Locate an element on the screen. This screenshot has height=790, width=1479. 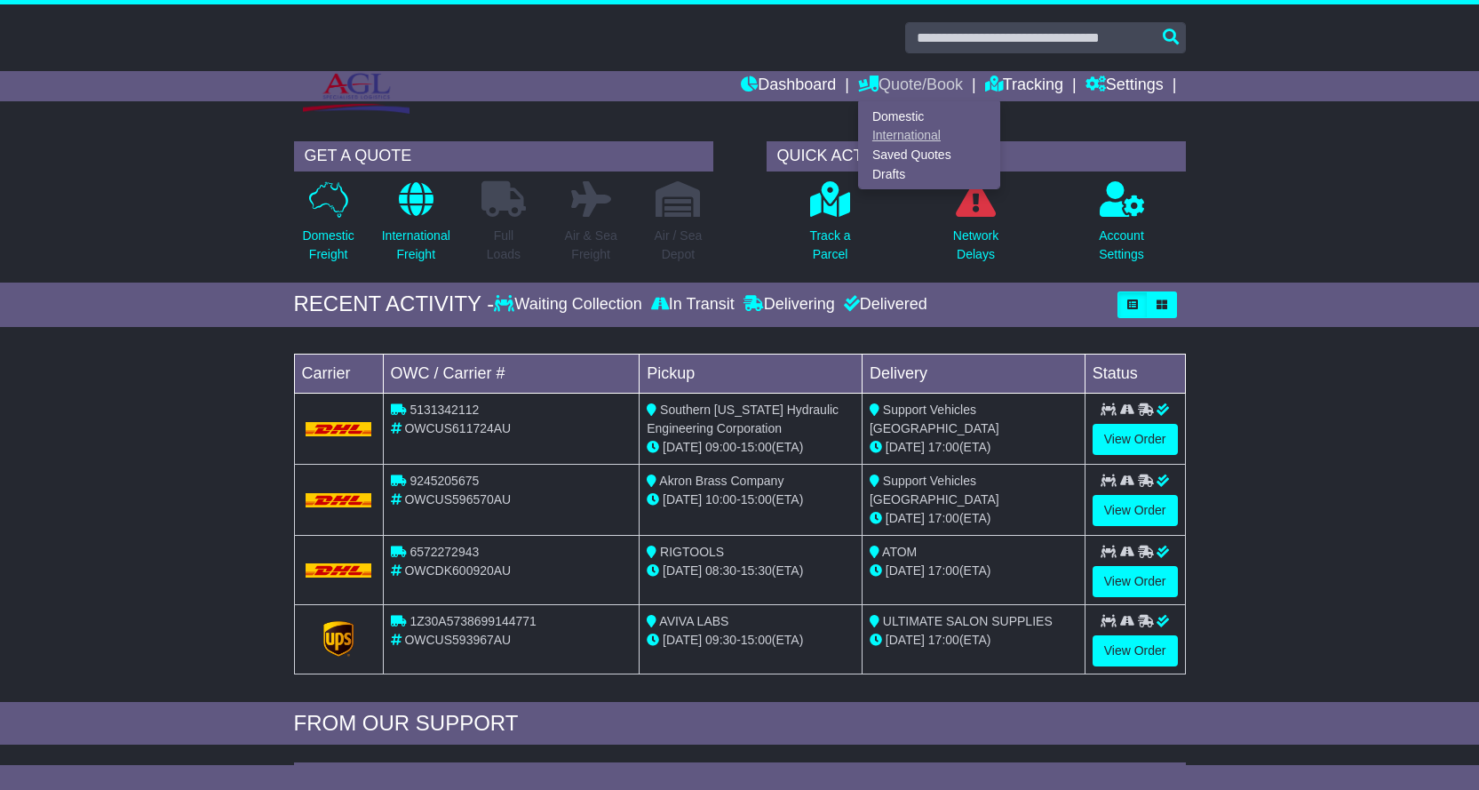
p: Account Settings is located at coordinates (1121, 245).